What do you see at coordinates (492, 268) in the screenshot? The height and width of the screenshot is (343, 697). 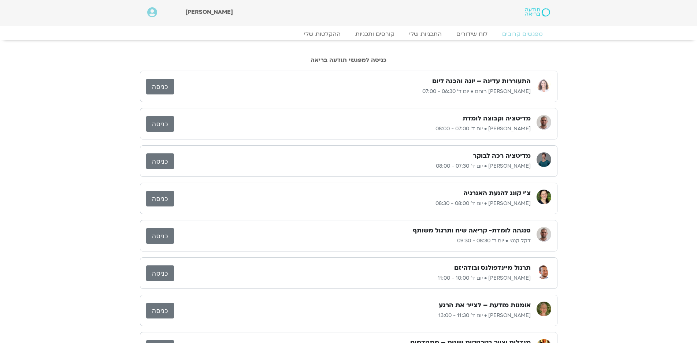 I see `h3: תרגול מיינדפולנס ובודהיזם` at bounding box center [492, 268].